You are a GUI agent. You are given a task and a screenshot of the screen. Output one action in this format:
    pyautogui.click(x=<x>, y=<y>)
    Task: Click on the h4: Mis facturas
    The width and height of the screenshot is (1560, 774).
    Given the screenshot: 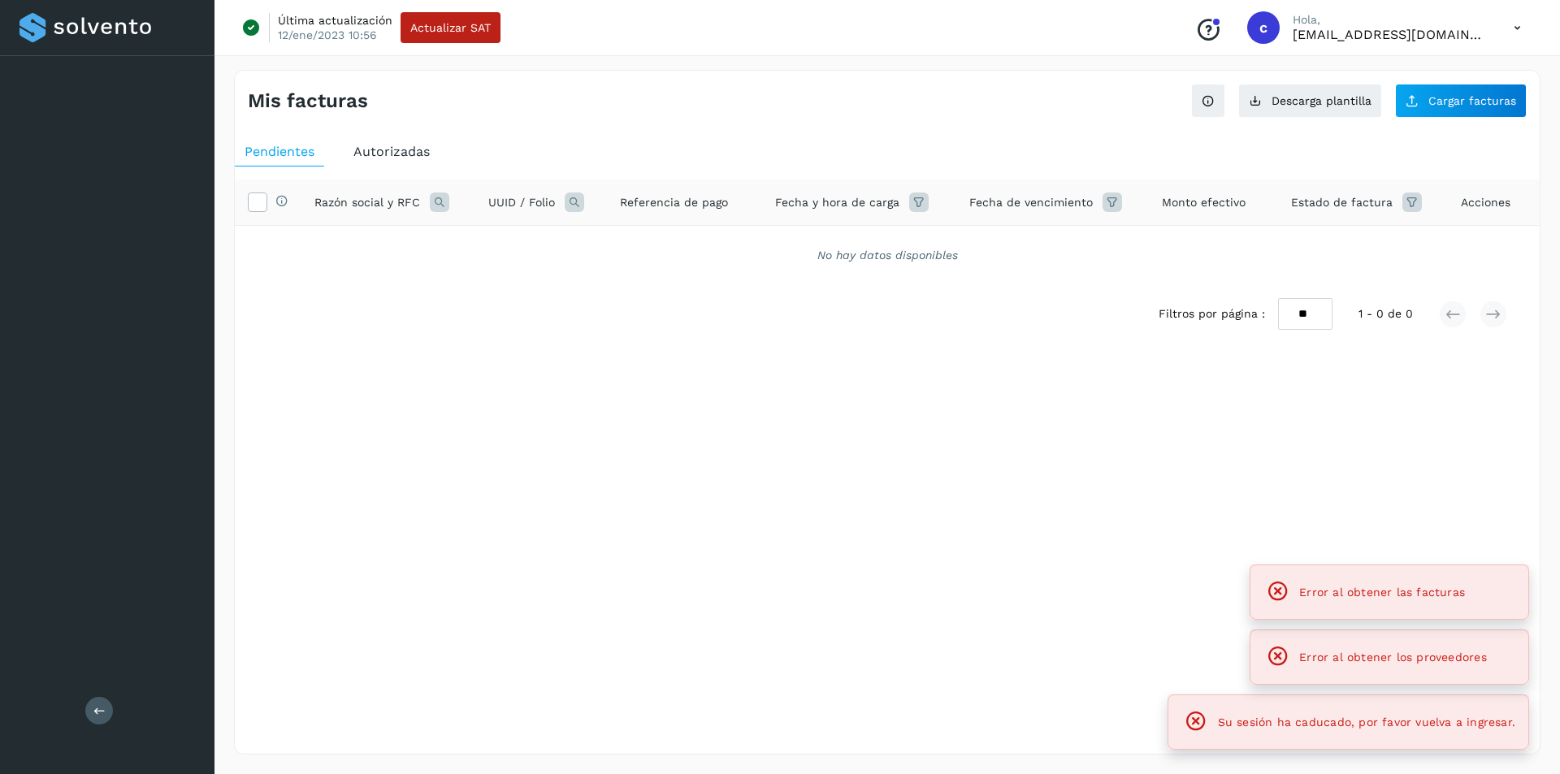 What is the action you would take?
    pyautogui.click(x=308, y=101)
    